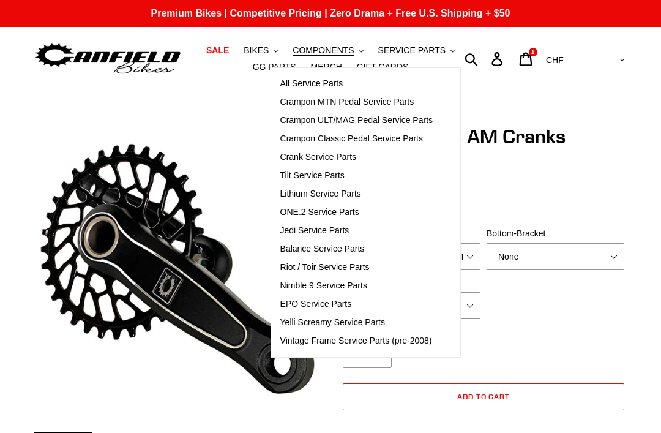  Describe the element at coordinates (357, 121) in the screenshot. I see `a: Crampon ULT/MAG Pedal Service Parts` at that location.